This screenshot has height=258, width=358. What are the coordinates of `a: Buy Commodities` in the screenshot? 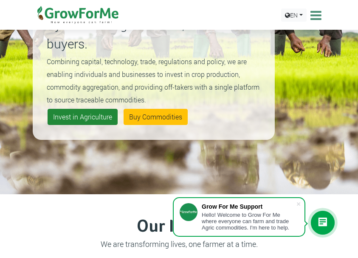 It's located at (156, 117).